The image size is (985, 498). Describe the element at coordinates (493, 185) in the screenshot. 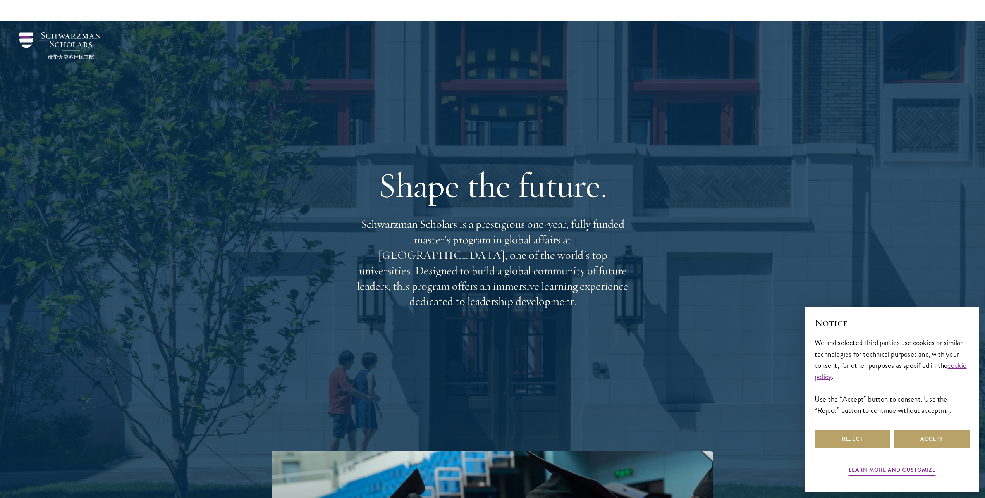

I see `h1: Shape the future.` at that location.